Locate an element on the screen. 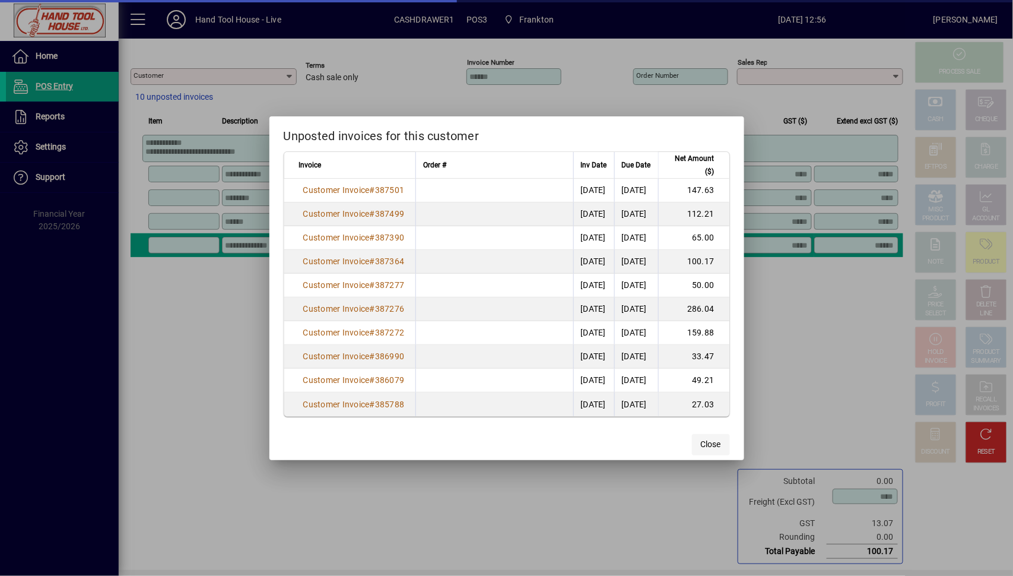 This screenshot has height=576, width=1013. span: 387364 is located at coordinates (390, 261).